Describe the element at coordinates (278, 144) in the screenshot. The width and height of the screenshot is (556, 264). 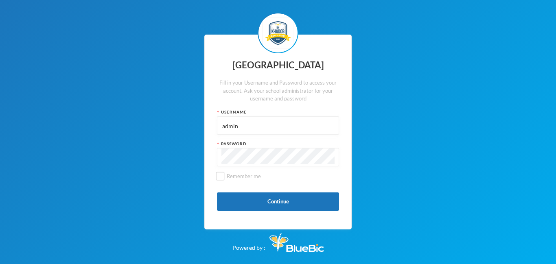
I see `div: Password` at that location.